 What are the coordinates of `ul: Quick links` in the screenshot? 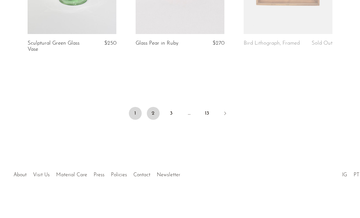 It's located at (97, 173).